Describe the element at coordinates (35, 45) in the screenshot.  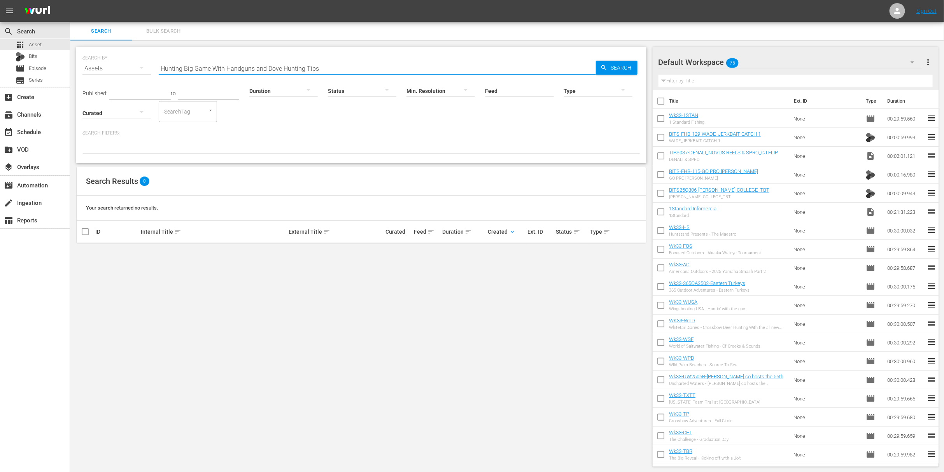
I see `span: Asset` at that location.